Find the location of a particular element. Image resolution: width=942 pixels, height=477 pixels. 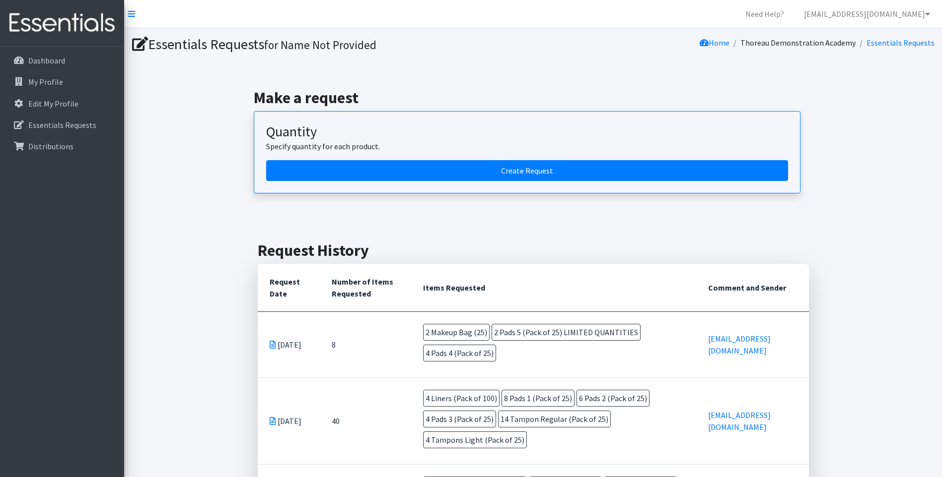

th: Items Requested is located at coordinates (553, 288).